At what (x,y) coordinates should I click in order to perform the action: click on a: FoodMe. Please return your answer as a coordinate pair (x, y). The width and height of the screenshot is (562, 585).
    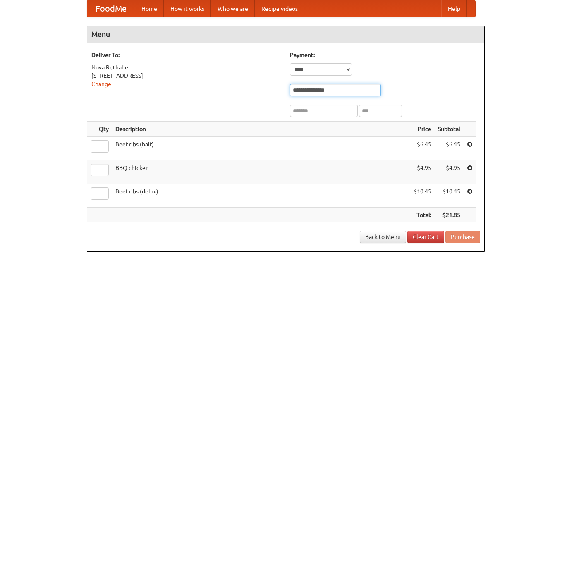
    Looking at the image, I should click on (111, 9).